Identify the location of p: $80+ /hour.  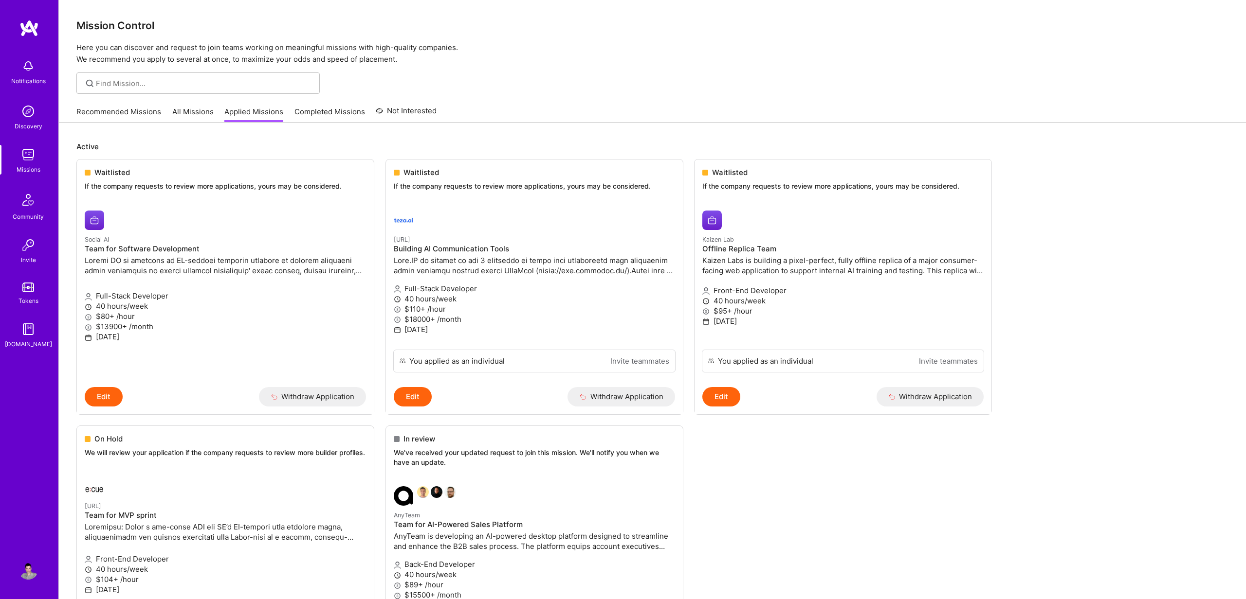
(225, 316).